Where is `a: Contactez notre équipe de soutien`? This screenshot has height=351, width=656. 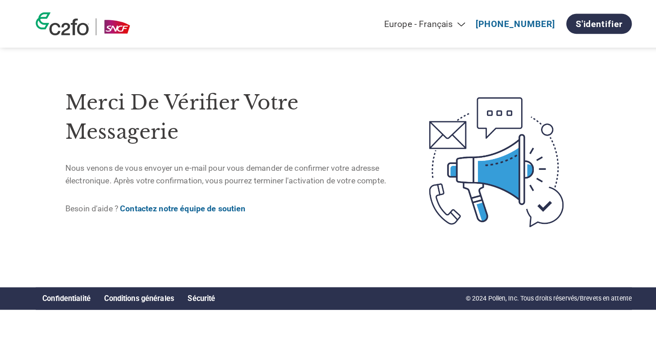 a: Contactez notre équipe de soutien is located at coordinates (180, 205).